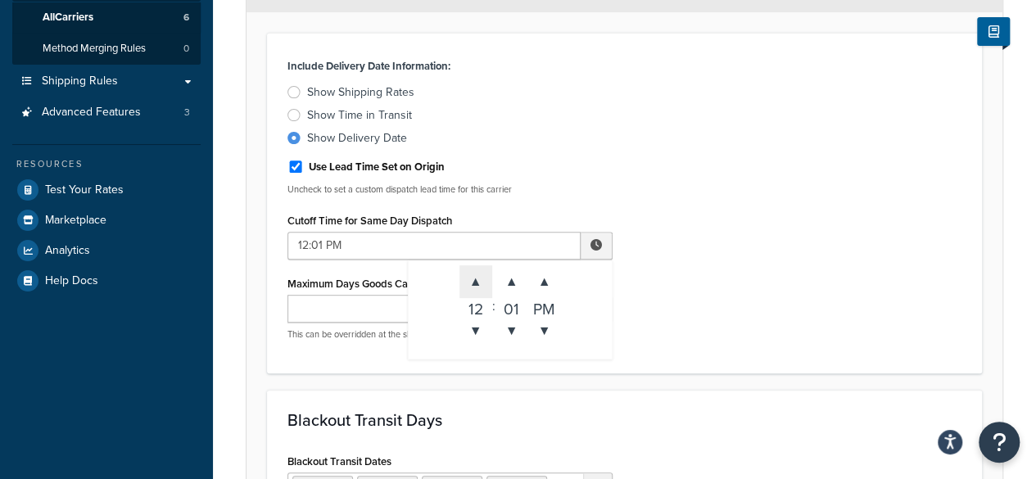  Describe the element at coordinates (186, 17) in the screenshot. I see `span: 6` at that location.